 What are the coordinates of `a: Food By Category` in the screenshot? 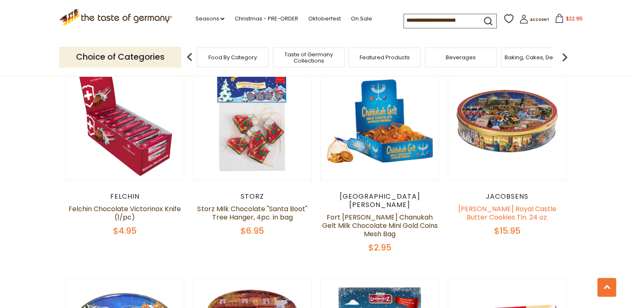 It's located at (233, 57).